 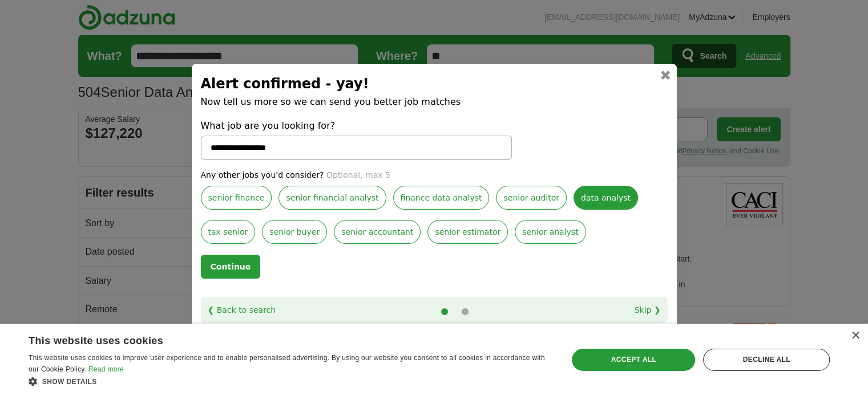 What do you see at coordinates (236, 198) in the screenshot?
I see `label: senior finance` at bounding box center [236, 198].